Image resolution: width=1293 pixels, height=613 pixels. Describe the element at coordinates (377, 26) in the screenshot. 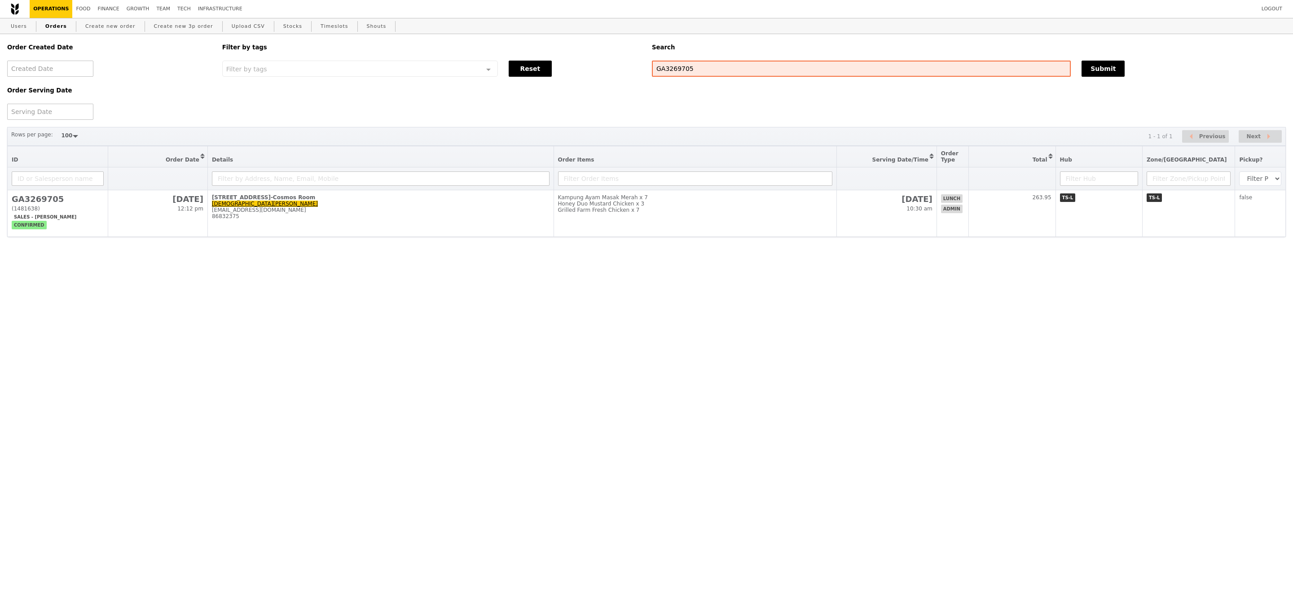

I see `a: Shouts` at that location.